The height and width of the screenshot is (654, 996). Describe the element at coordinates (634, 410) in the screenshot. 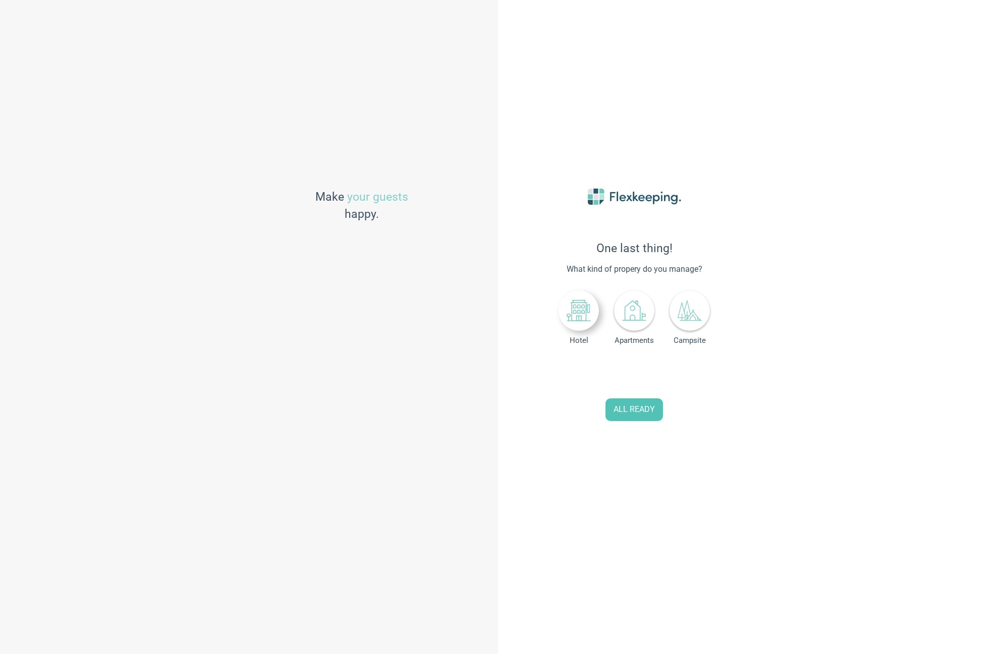

I see `button: ALL READY` at that location.